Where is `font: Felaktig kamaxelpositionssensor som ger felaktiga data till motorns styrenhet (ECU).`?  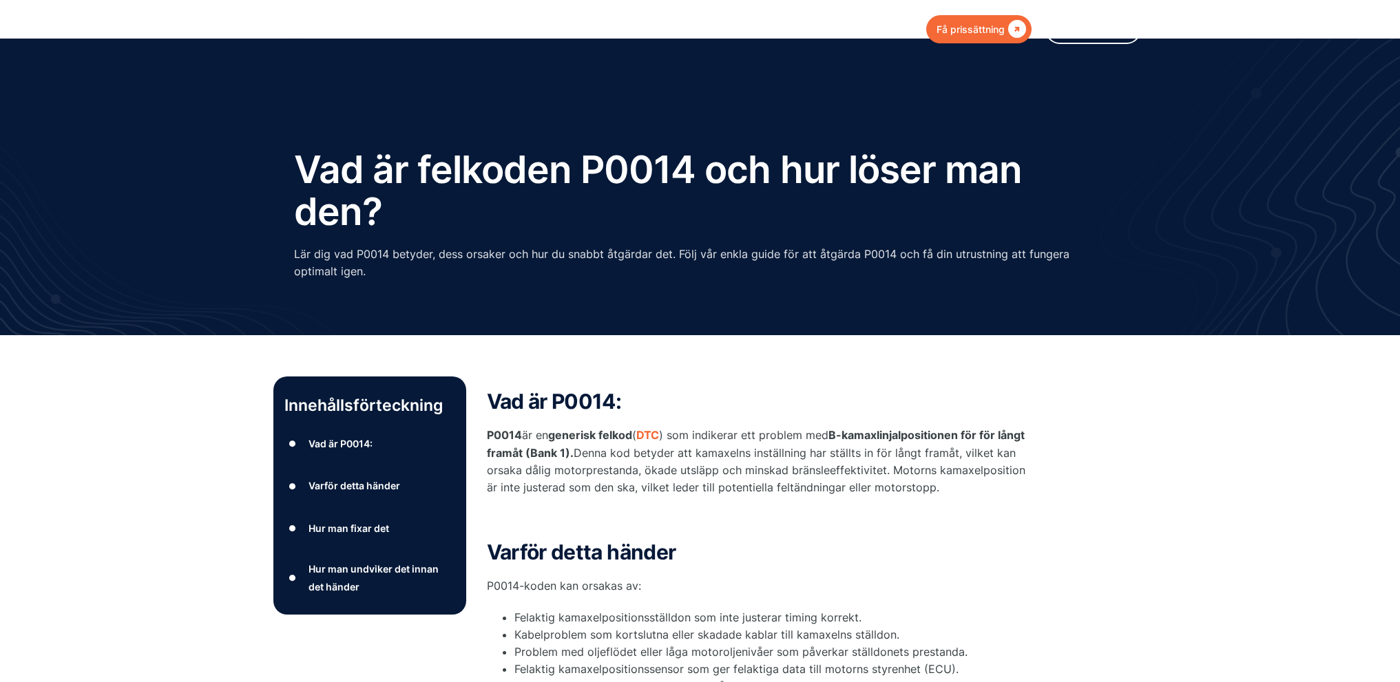
font: Felaktig kamaxelpositionssensor som ger felaktiga data till motorns styrenhet (ECU). is located at coordinates (736, 669).